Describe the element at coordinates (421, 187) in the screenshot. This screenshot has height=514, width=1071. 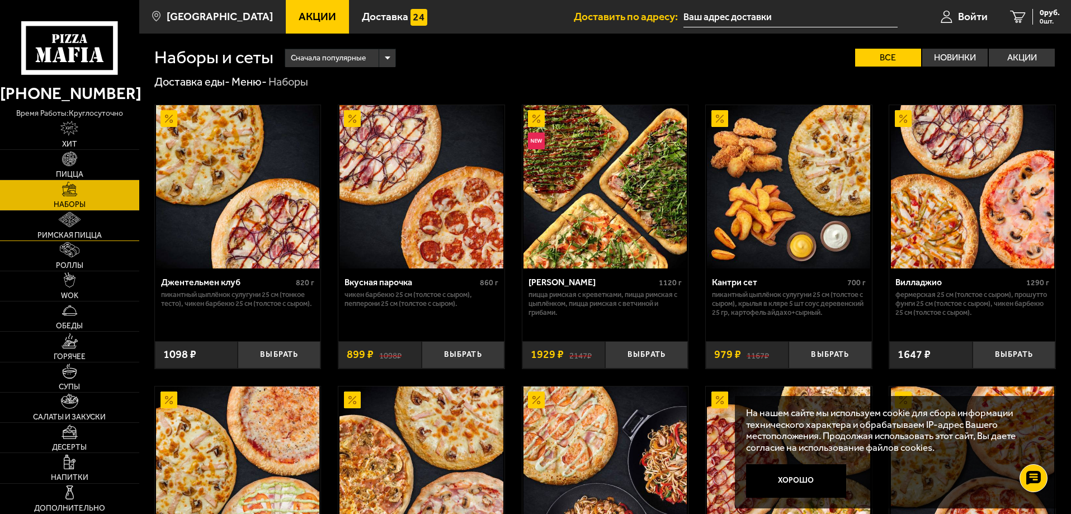
I see `a: АкционныйВкусная парочка` at that location.